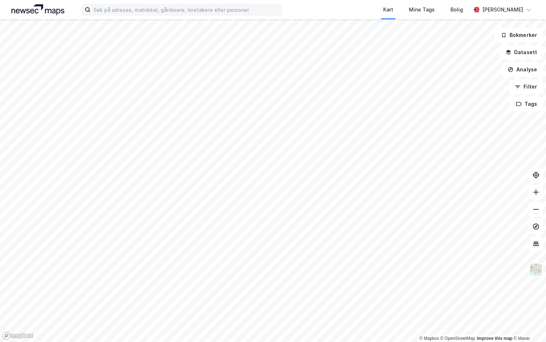 Image resolution: width=546 pixels, height=342 pixels. Describe the element at coordinates (429, 338) in the screenshot. I see `a: Mapbox` at that location.